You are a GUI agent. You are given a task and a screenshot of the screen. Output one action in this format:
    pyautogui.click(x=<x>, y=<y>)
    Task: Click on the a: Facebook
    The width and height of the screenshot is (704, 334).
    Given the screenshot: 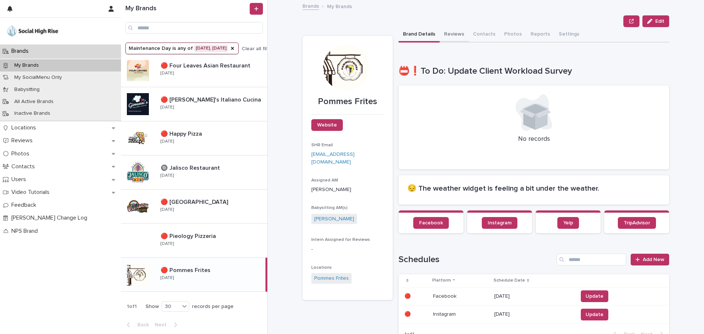 What is the action you would take?
    pyautogui.click(x=431, y=223)
    